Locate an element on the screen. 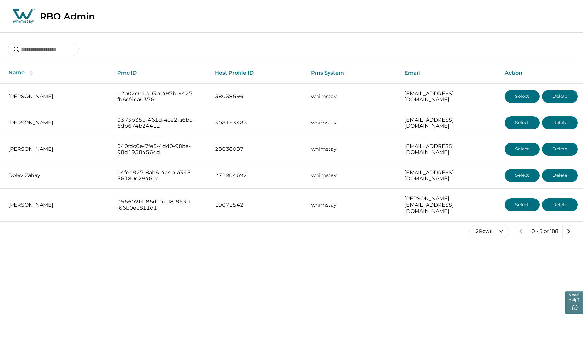  th: Pmc ID is located at coordinates (161, 73).